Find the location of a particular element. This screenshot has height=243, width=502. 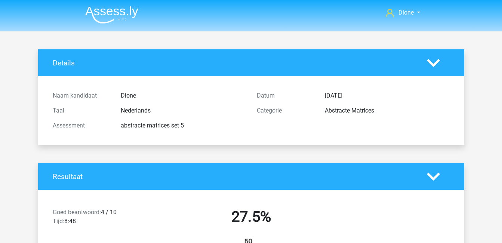

div: Dione is located at coordinates (183, 96).